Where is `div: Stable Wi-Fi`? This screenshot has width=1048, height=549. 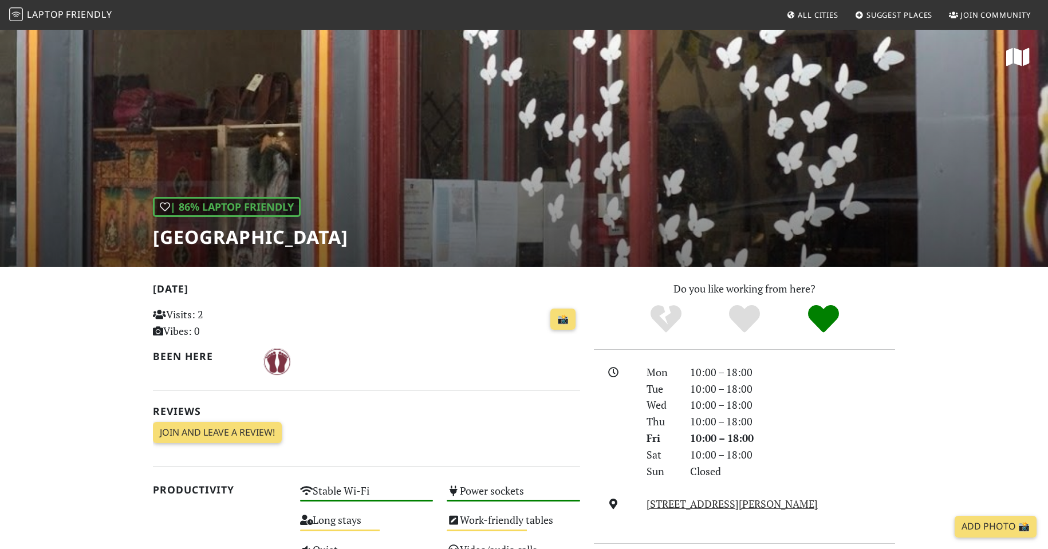
div: Stable Wi-Fi is located at coordinates (366, 496).